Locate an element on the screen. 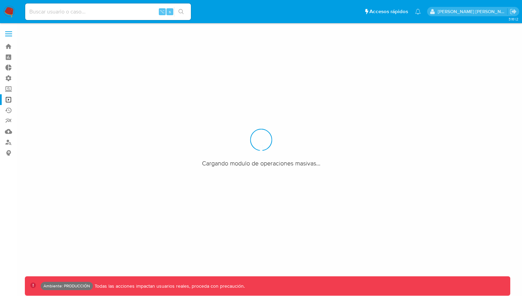 The width and height of the screenshot is (522, 296). input: Buscar usuario o caso... is located at coordinates (108, 12).